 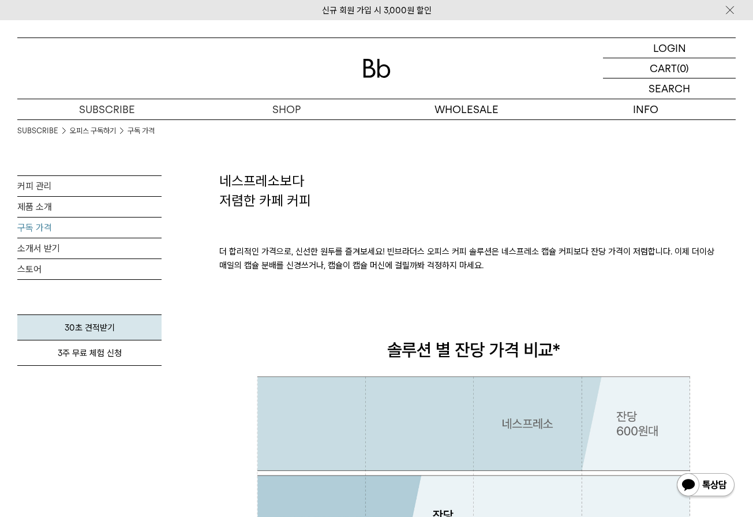 What do you see at coordinates (286, 109) in the screenshot?
I see `a: SHOP` at bounding box center [286, 109].